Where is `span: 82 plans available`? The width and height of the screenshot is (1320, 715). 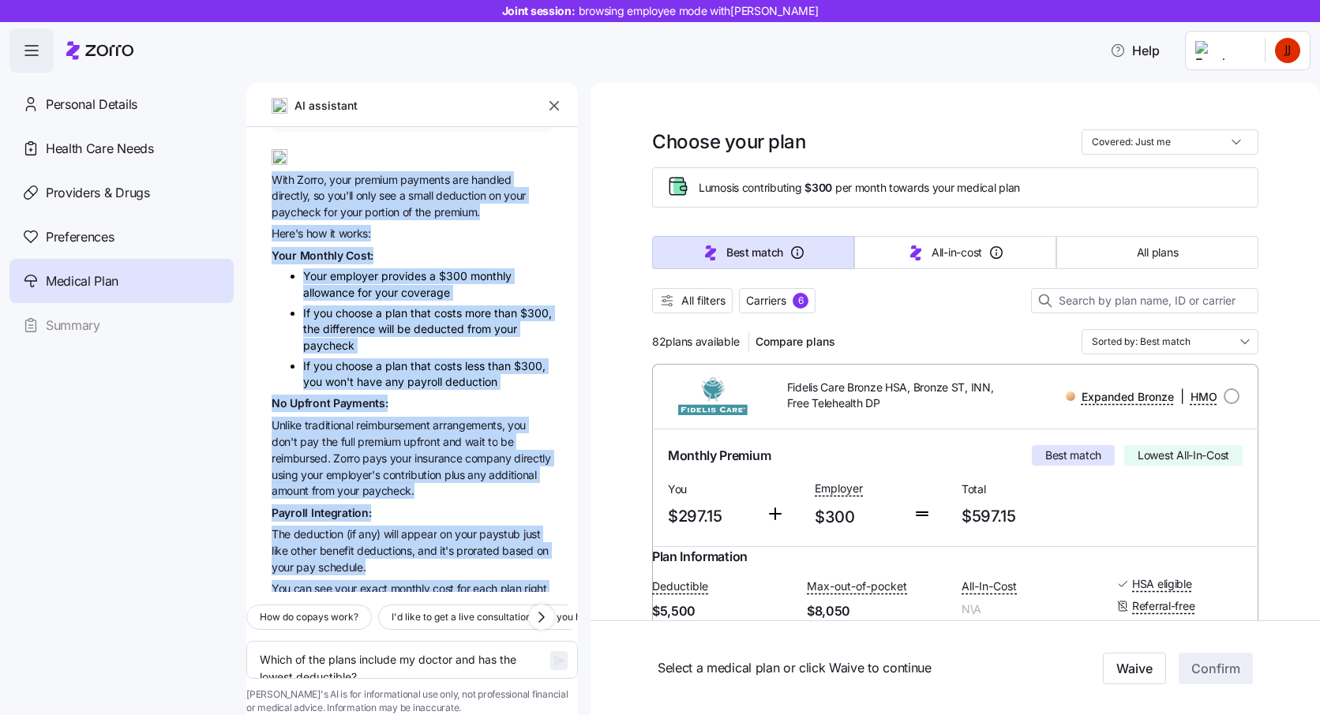
span: 82 plans available is located at coordinates (696, 342).